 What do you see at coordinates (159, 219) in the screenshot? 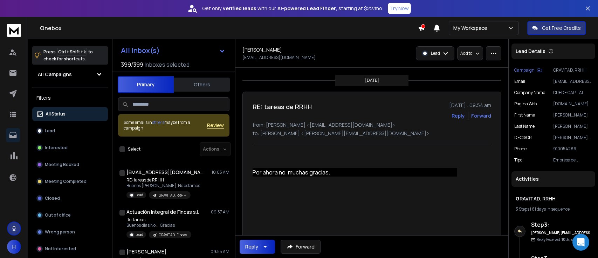
I see `p: Re: tareas` at bounding box center [159, 219].